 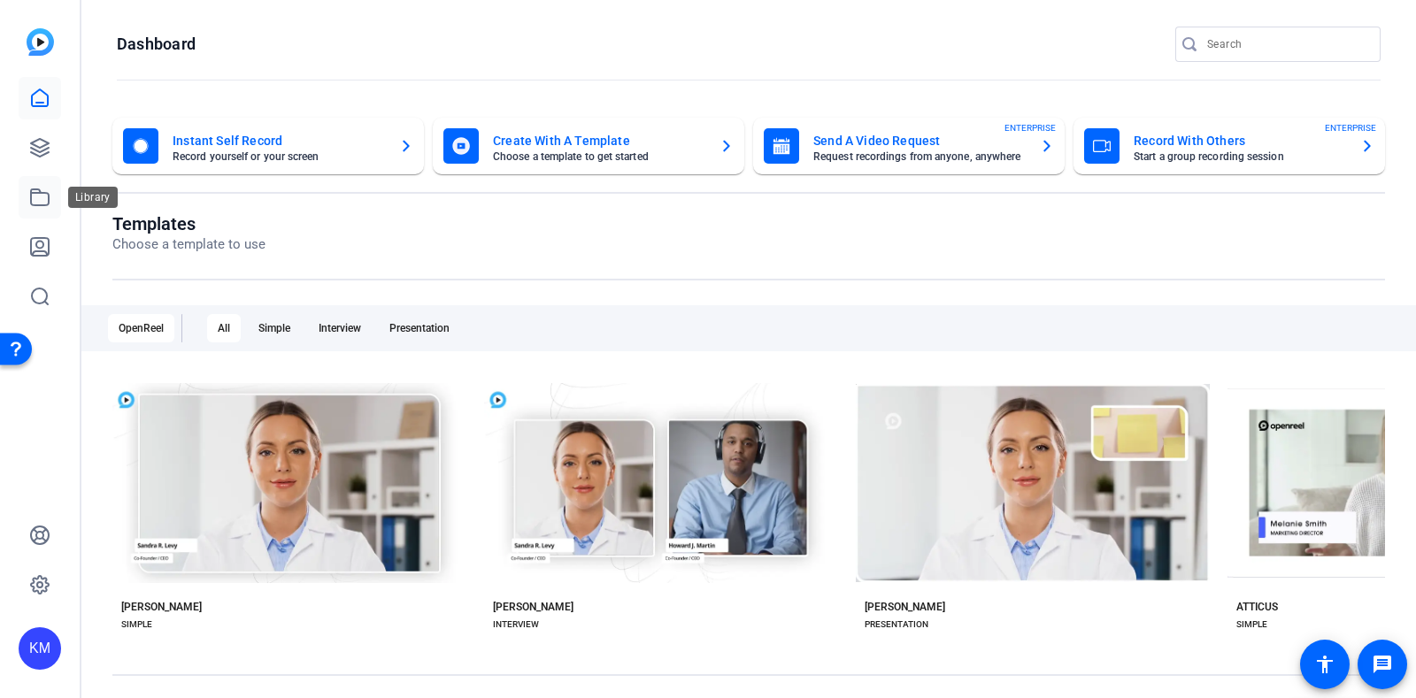 What do you see at coordinates (420, 328) in the screenshot?
I see `div: Presentation` at bounding box center [420, 328].